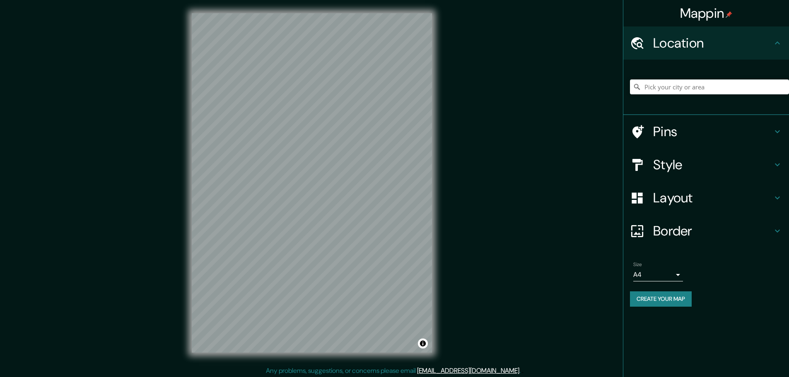 The height and width of the screenshot is (377, 789). I want to click on div: Style, so click(706, 165).